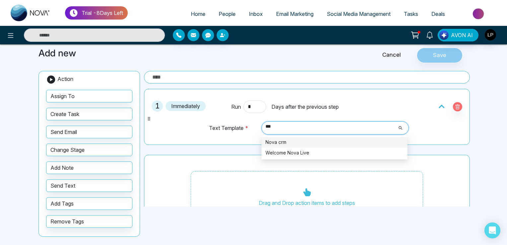 This screenshot has height=245, width=507. What do you see at coordinates (198, 14) in the screenshot?
I see `span: Home` at bounding box center [198, 14].